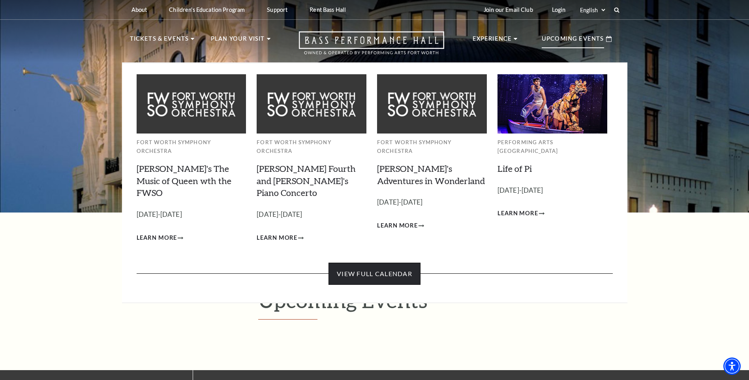 The height and width of the screenshot is (380, 749). Describe the element at coordinates (592, 10) in the screenshot. I see `select: Select:` at that location.